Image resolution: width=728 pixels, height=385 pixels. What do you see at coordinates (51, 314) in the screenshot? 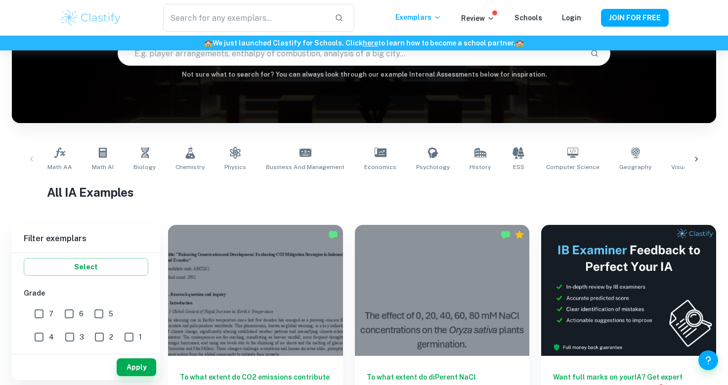
I see `span: 7` at bounding box center [51, 314].